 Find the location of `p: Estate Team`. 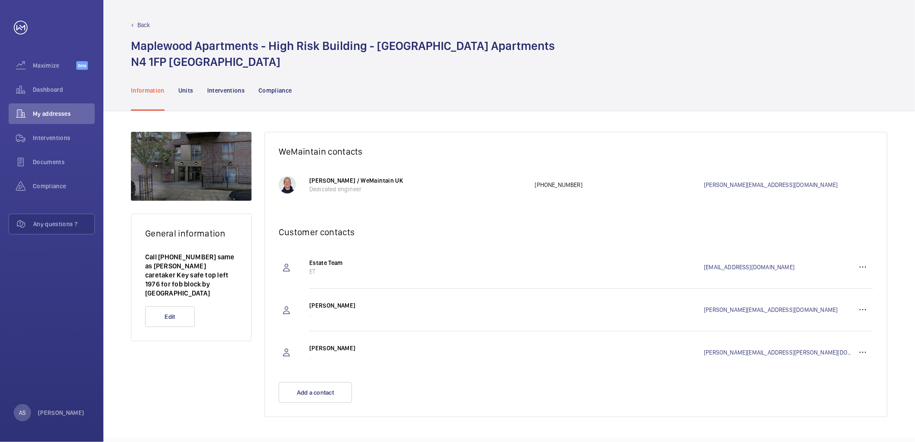

p: Estate Team is located at coordinates (418, 263).